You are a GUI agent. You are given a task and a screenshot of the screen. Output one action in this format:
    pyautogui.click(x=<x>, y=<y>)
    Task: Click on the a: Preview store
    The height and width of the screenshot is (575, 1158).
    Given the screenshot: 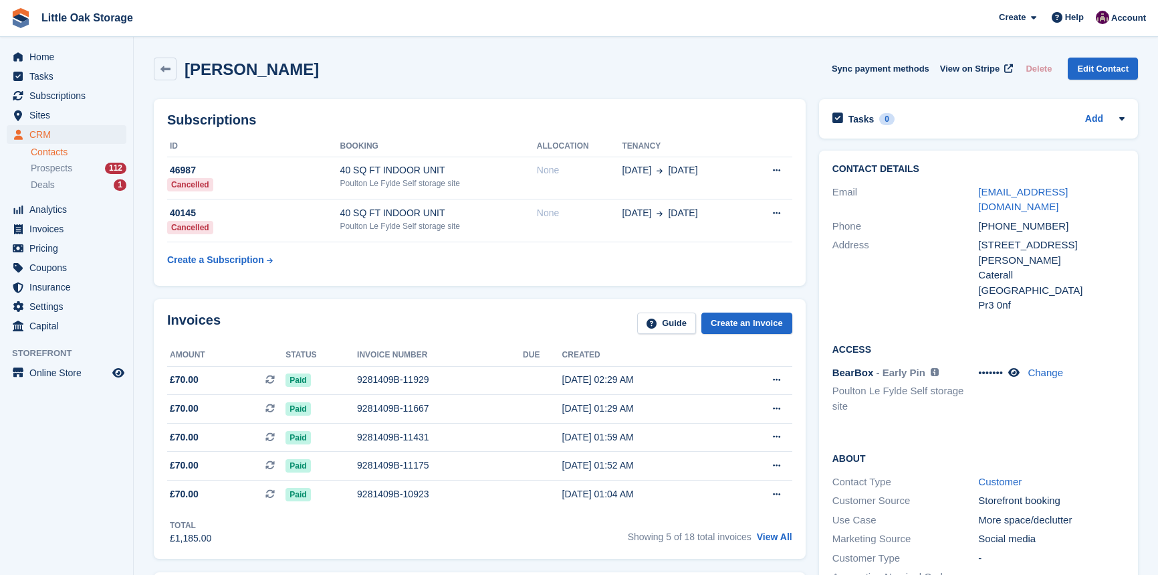 What is the action you would take?
    pyautogui.click(x=118, y=373)
    